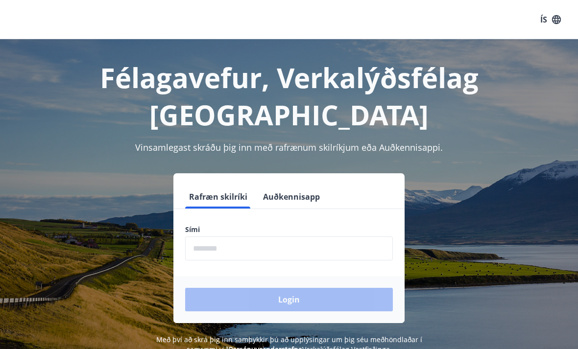 This screenshot has width=578, height=349. What do you see at coordinates (291, 197) in the screenshot?
I see `button: Auðkennisapp` at bounding box center [291, 197].